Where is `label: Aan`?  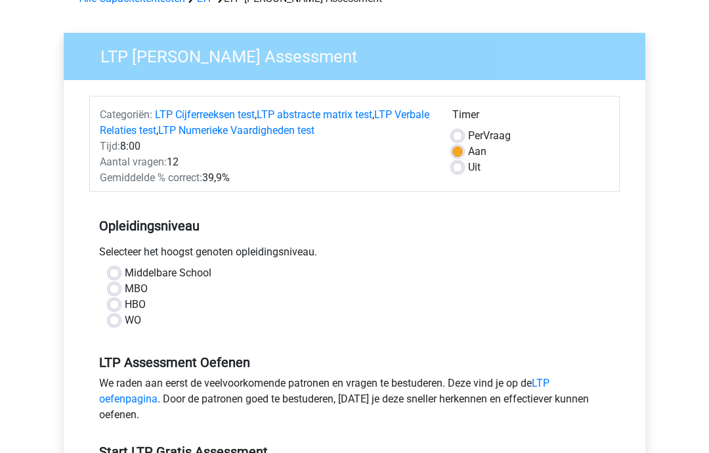 label: Aan is located at coordinates (478, 152).